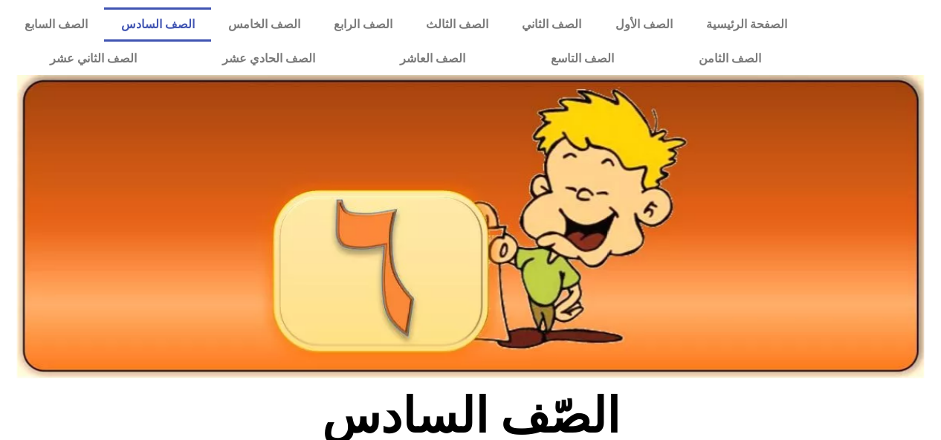 The image size is (941, 440). Describe the element at coordinates (264, 25) in the screenshot. I see `a: الصف الخامس` at that location.